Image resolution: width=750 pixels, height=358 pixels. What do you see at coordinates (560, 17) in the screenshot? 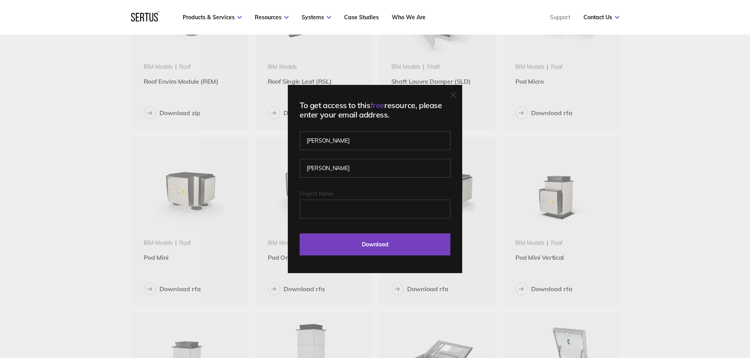
I see `a: Support` at bounding box center [560, 17].